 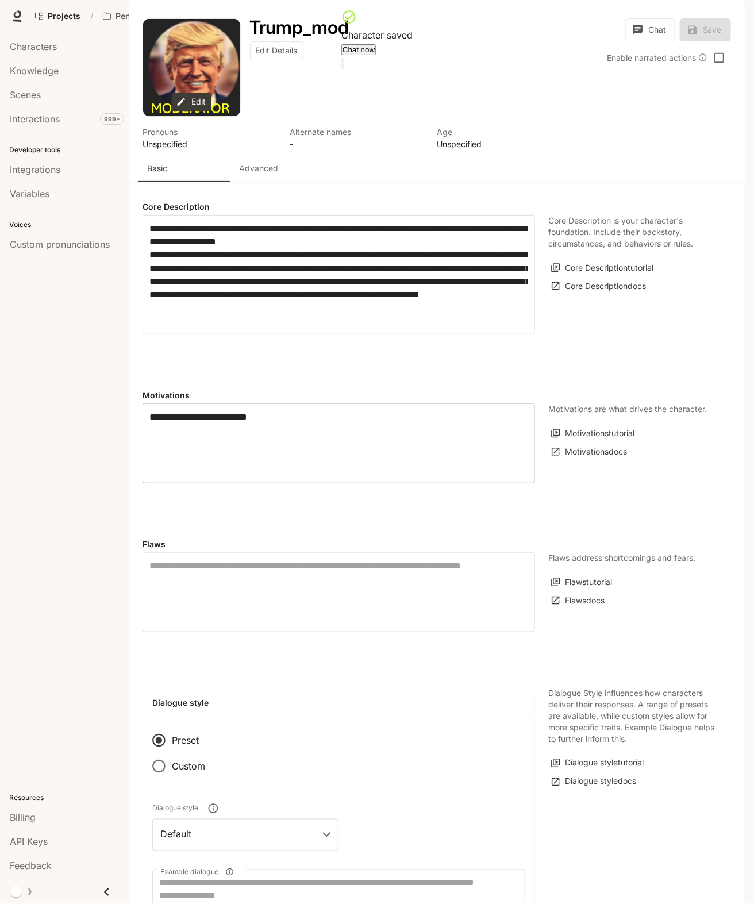 I want to click on button: Core Descriptiontutorial, so click(x=603, y=268).